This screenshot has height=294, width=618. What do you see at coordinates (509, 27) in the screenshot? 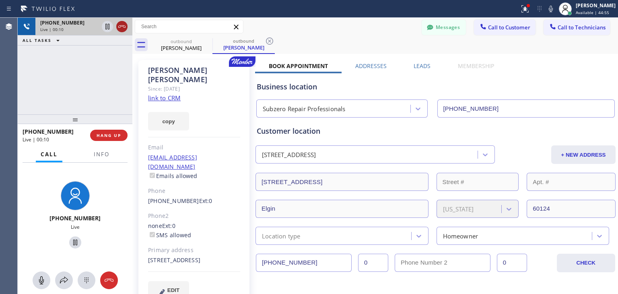
I see `span: Call to Customer` at bounding box center [509, 27].